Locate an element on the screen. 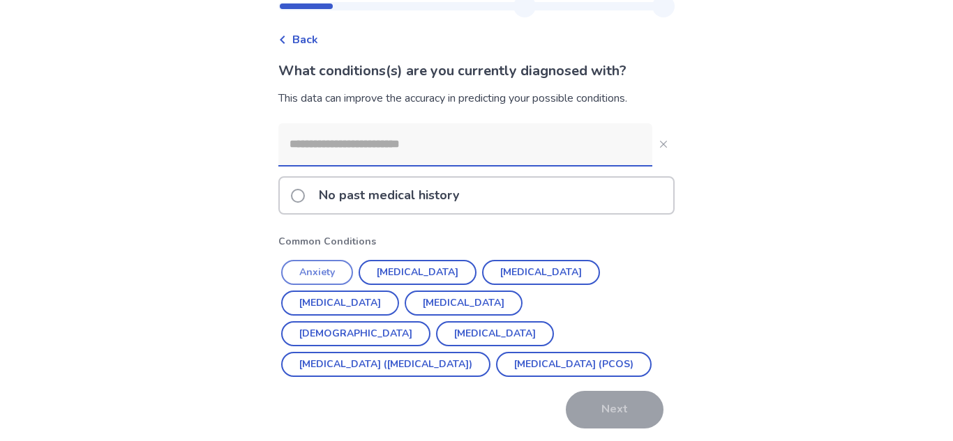 The width and height of the screenshot is (953, 441). div: This data can improve the accuracy in predicting your possible conditions. is located at coordinates (476, 98).